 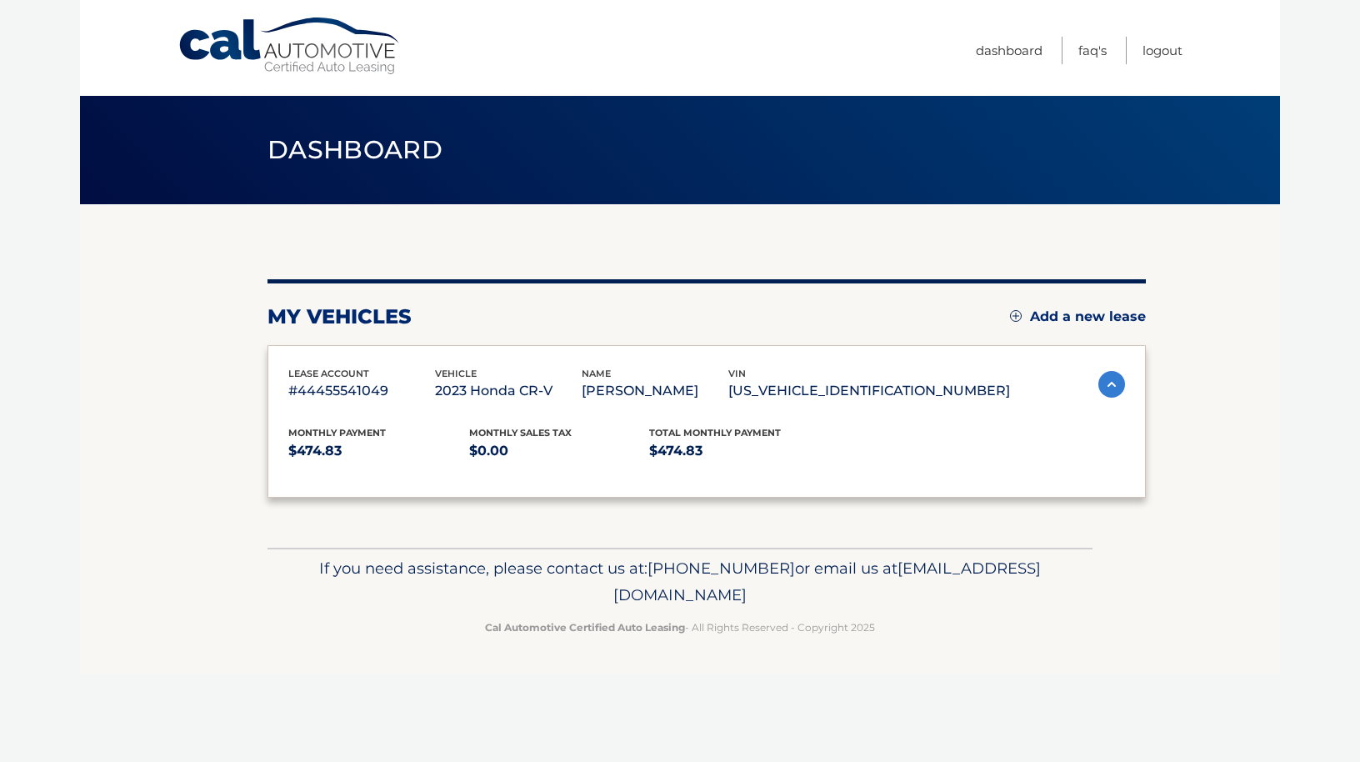 What do you see at coordinates (339, 317) in the screenshot?
I see `h2: my vehicles` at bounding box center [339, 317].